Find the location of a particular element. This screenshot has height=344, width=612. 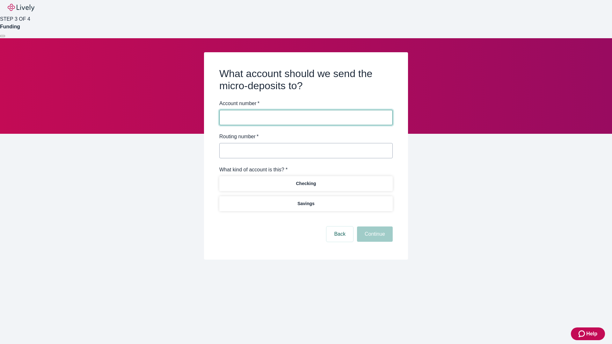

label: What kind of account is this? * is located at coordinates (254, 170).